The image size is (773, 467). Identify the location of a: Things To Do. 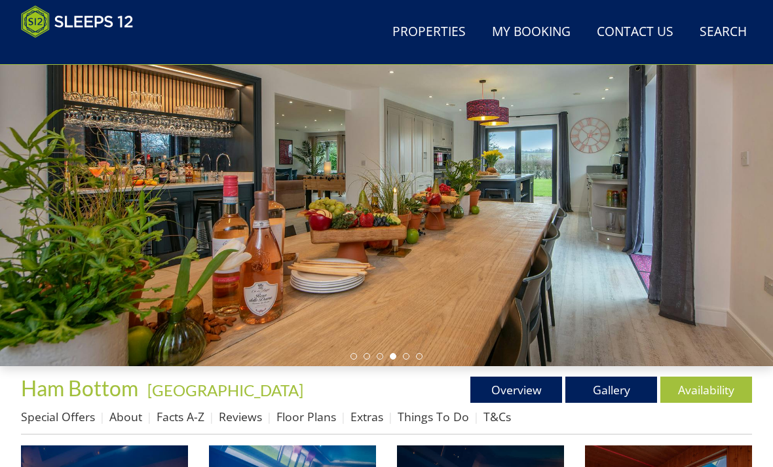
(433, 417).